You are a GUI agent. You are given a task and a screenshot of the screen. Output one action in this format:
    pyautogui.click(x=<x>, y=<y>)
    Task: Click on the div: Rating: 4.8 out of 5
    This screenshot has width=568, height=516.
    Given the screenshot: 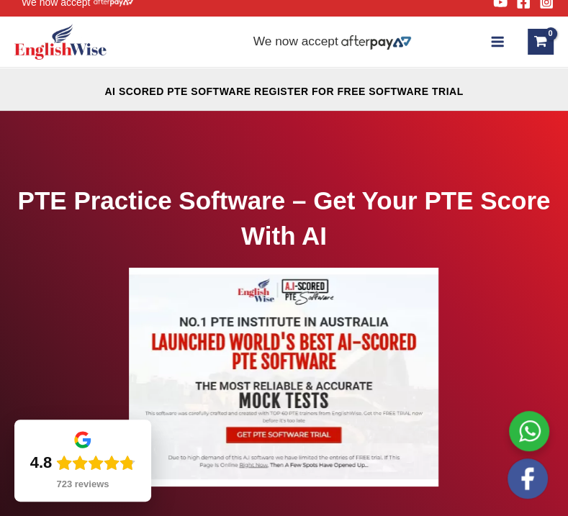 What is the action you would take?
    pyautogui.click(x=83, y=463)
    